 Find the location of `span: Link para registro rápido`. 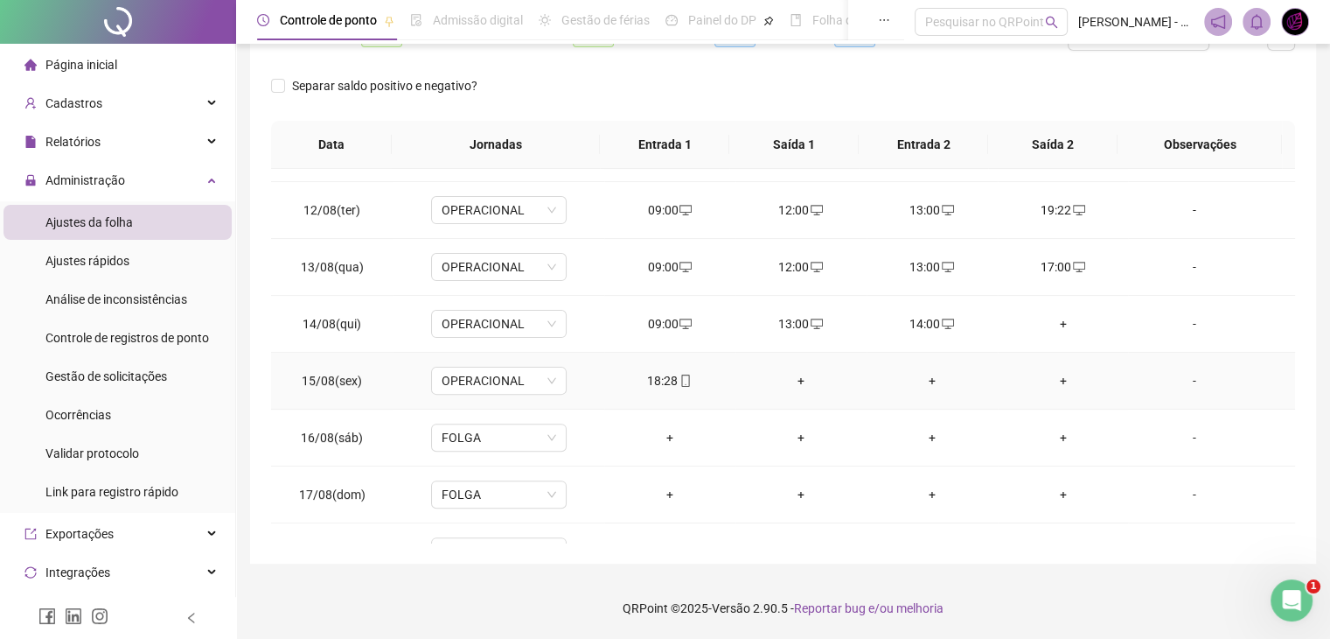

span: Link para registro rápido is located at coordinates (112, 492).